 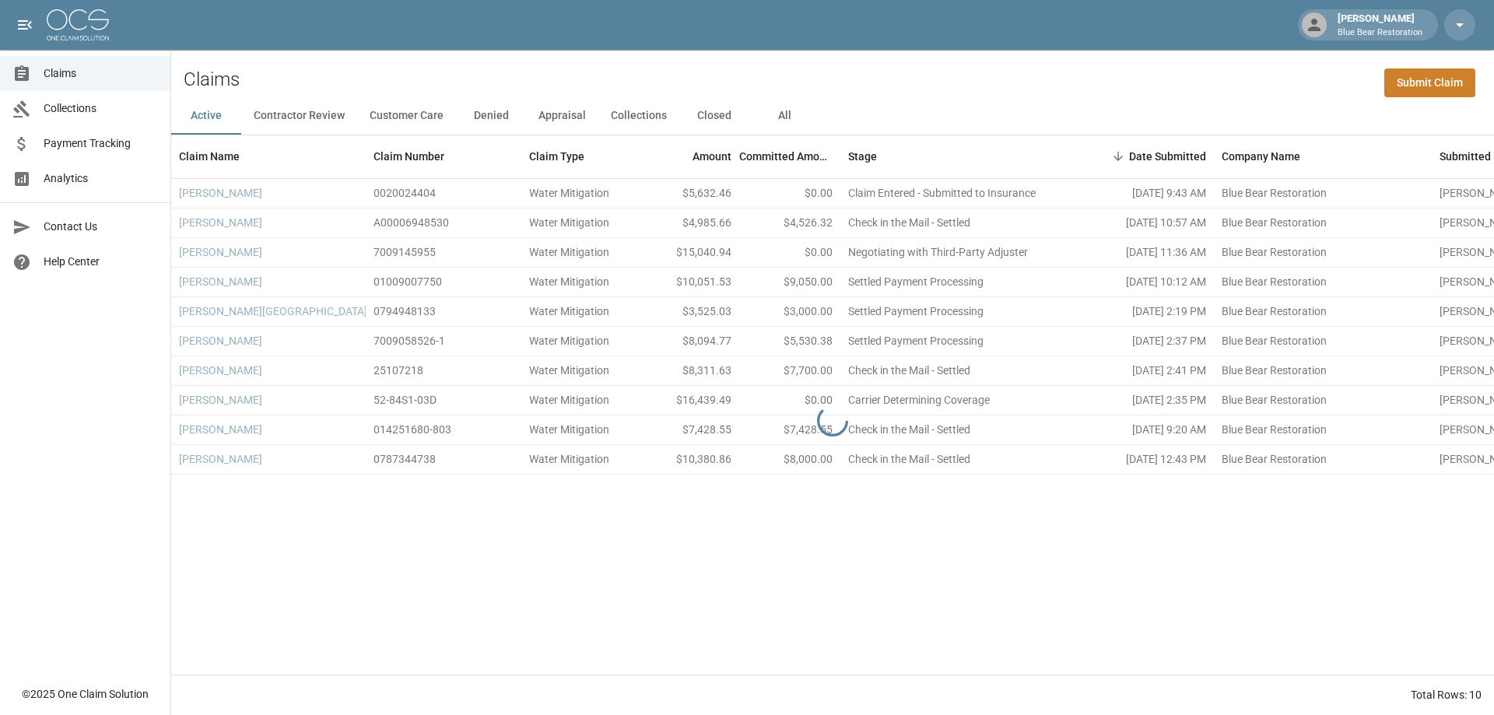 What do you see at coordinates (78, 25) in the screenshot?
I see `img: ocs-logo-white-transparent.png` at bounding box center [78, 25].